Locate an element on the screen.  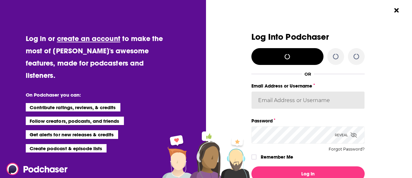
label: Email Address or Username is located at coordinates (308, 86).